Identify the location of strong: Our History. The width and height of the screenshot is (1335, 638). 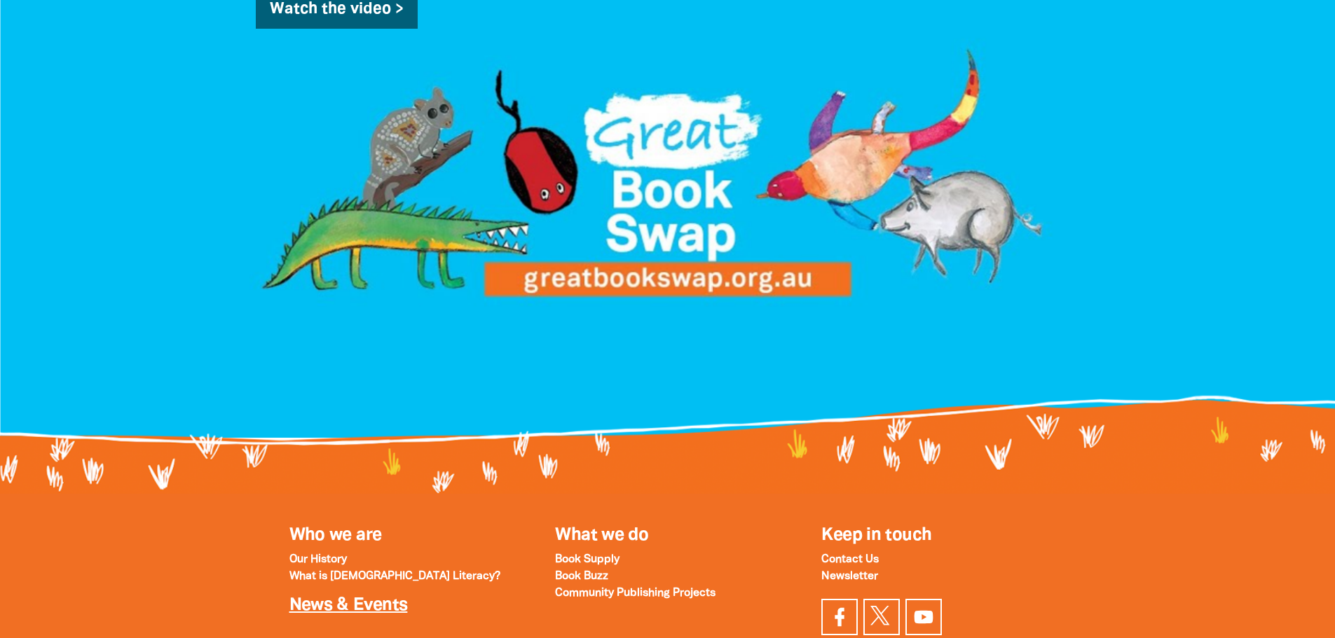
(318, 560).